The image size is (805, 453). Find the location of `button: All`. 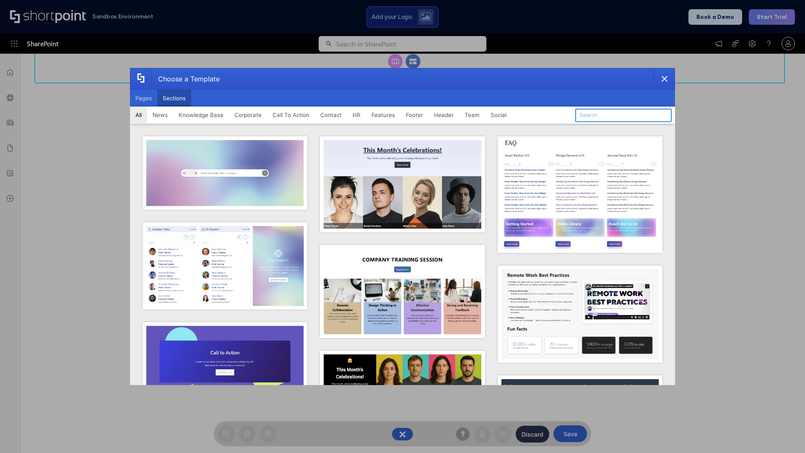

button: All is located at coordinates (138, 115).